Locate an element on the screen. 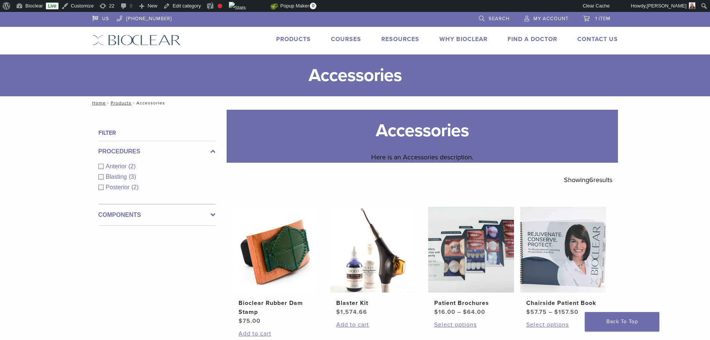 The height and width of the screenshot is (340, 710). img: Patient Brochures is located at coordinates (471, 249).